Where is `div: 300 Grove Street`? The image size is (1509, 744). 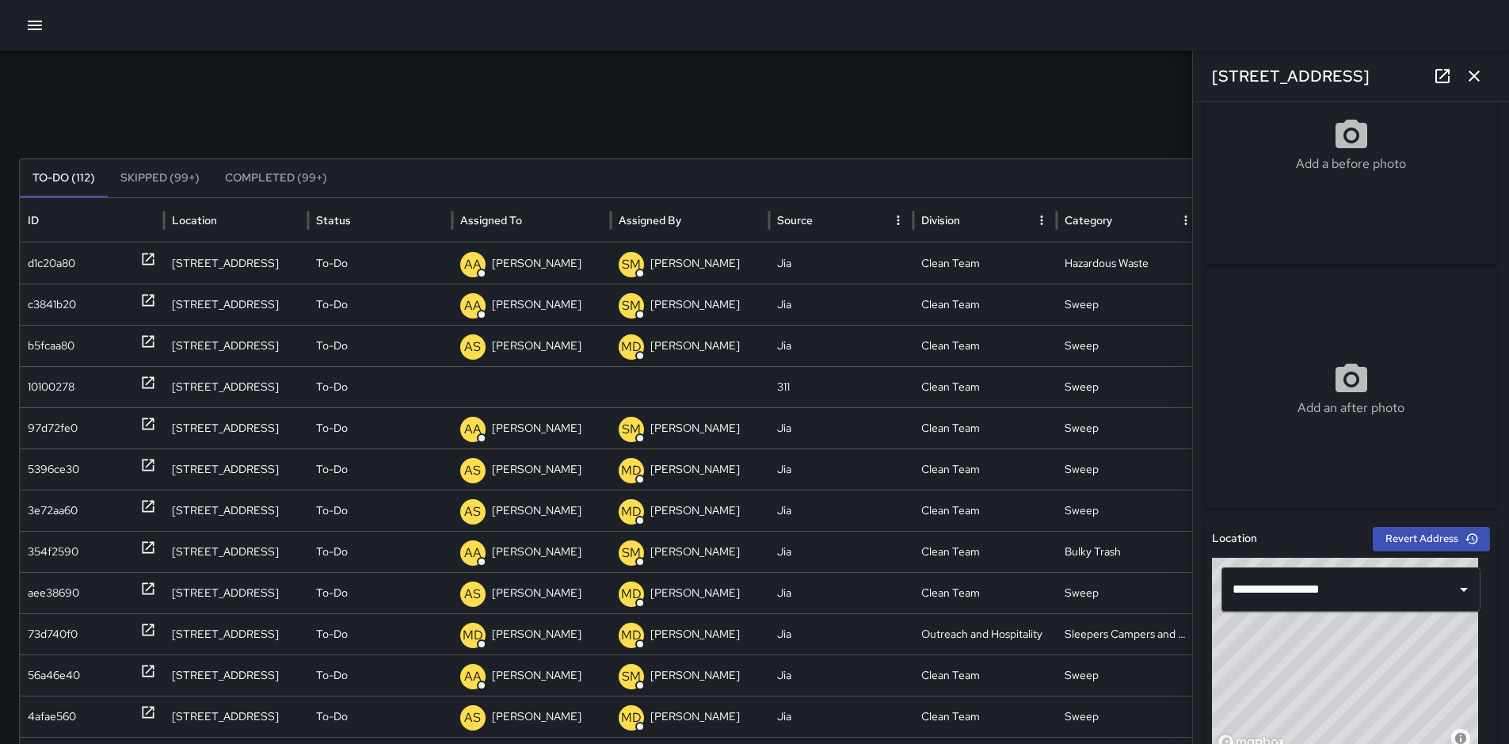
div: 300 Grove Street is located at coordinates (236, 428).